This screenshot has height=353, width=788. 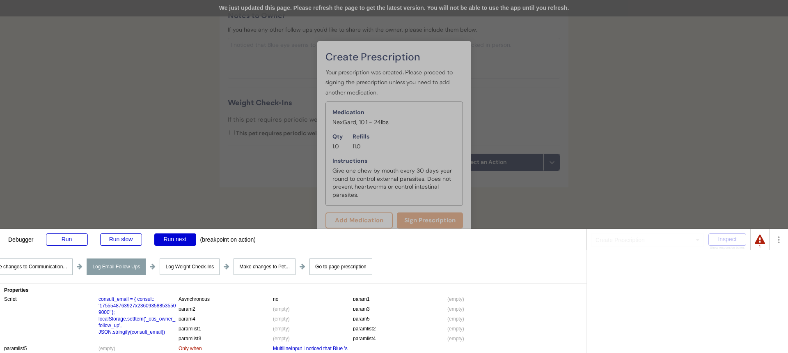 What do you see at coordinates (67, 239) in the screenshot?
I see `div: Run` at bounding box center [67, 239].